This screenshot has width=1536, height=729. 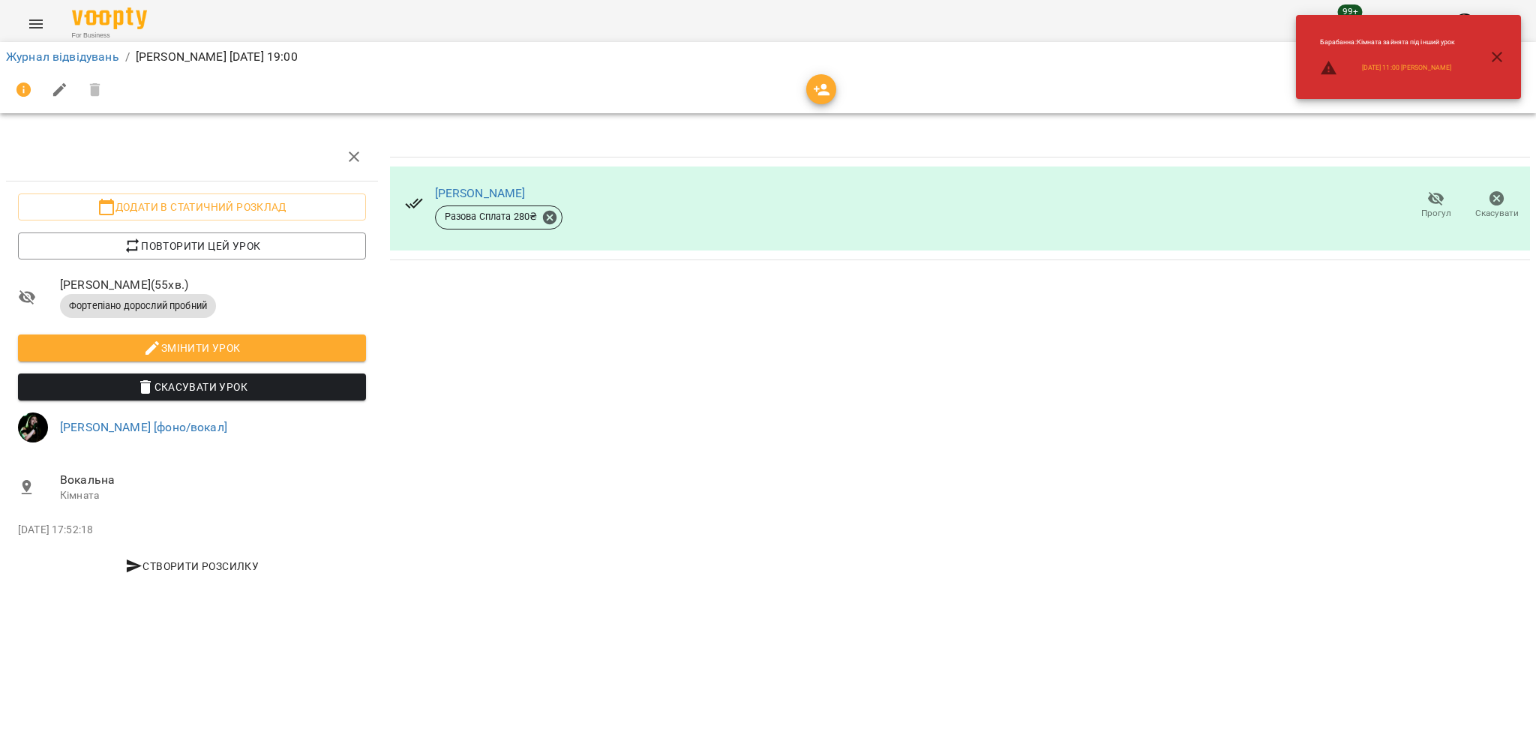 I want to click on a: Журнал відвідувань, so click(x=62, y=56).